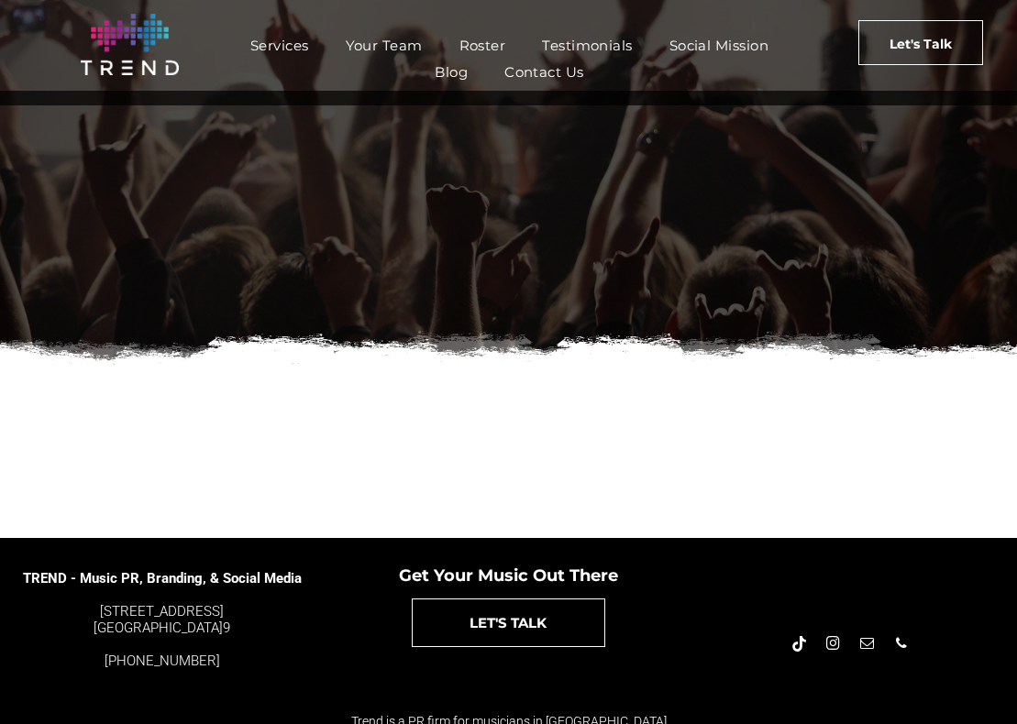 Image resolution: width=1017 pixels, height=724 pixels. Describe the element at coordinates (544, 72) in the screenshot. I see `a: Contact Us` at that location.